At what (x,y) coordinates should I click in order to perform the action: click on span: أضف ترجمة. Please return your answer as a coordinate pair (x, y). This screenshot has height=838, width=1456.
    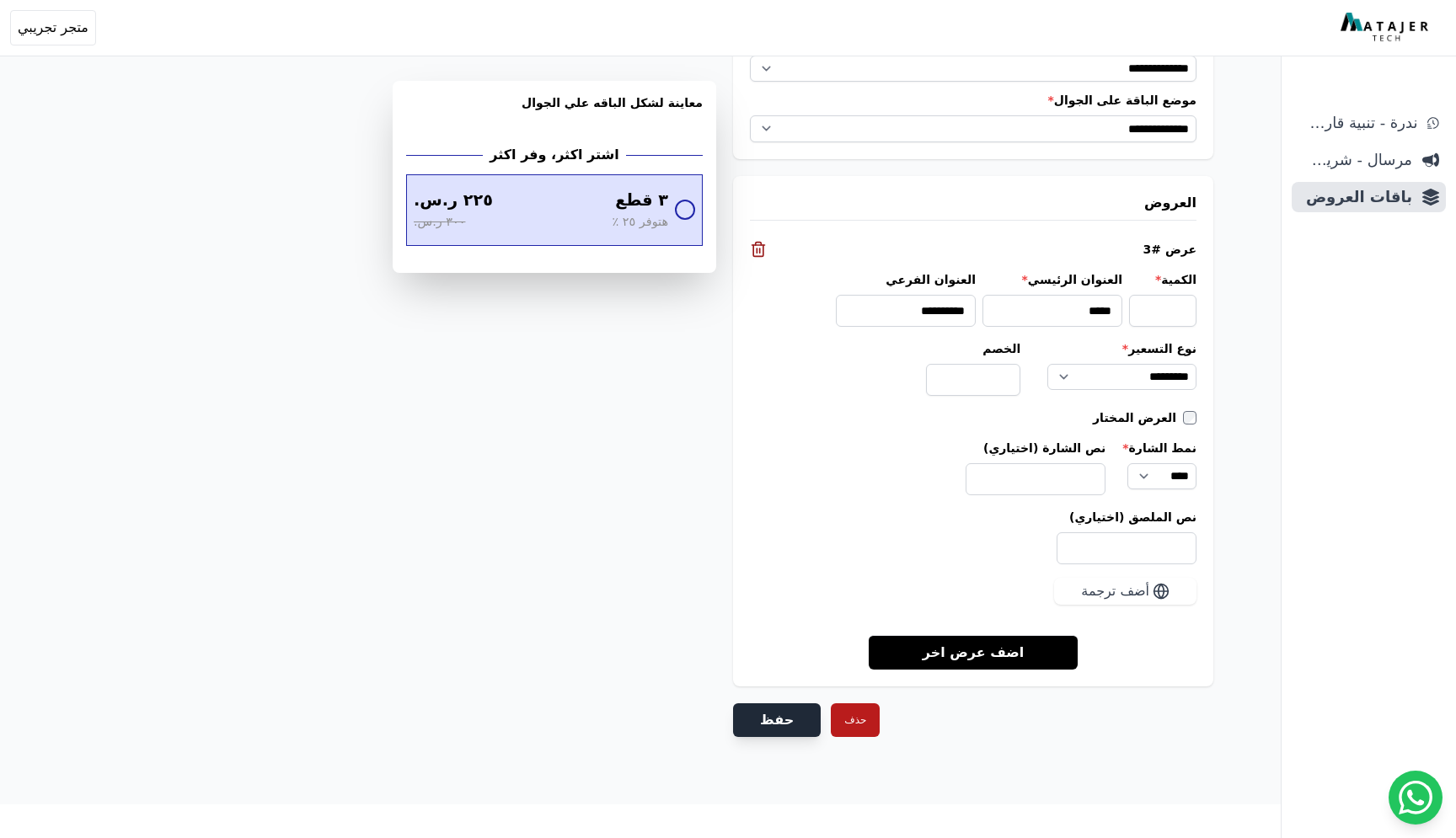
    Looking at the image, I should click on (1115, 592).